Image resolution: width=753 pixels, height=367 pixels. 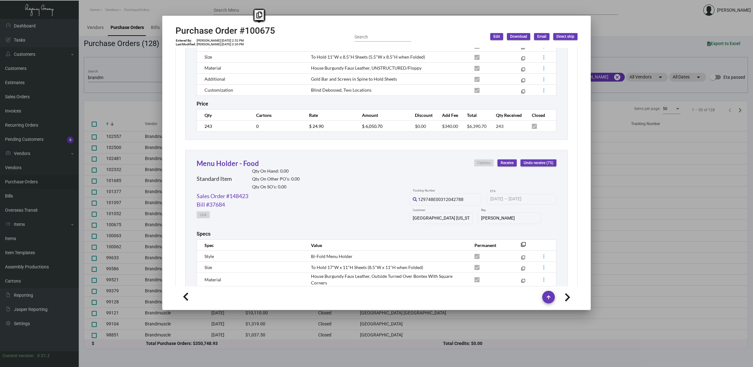 I want to click on th: Add Fee, so click(x=449, y=115).